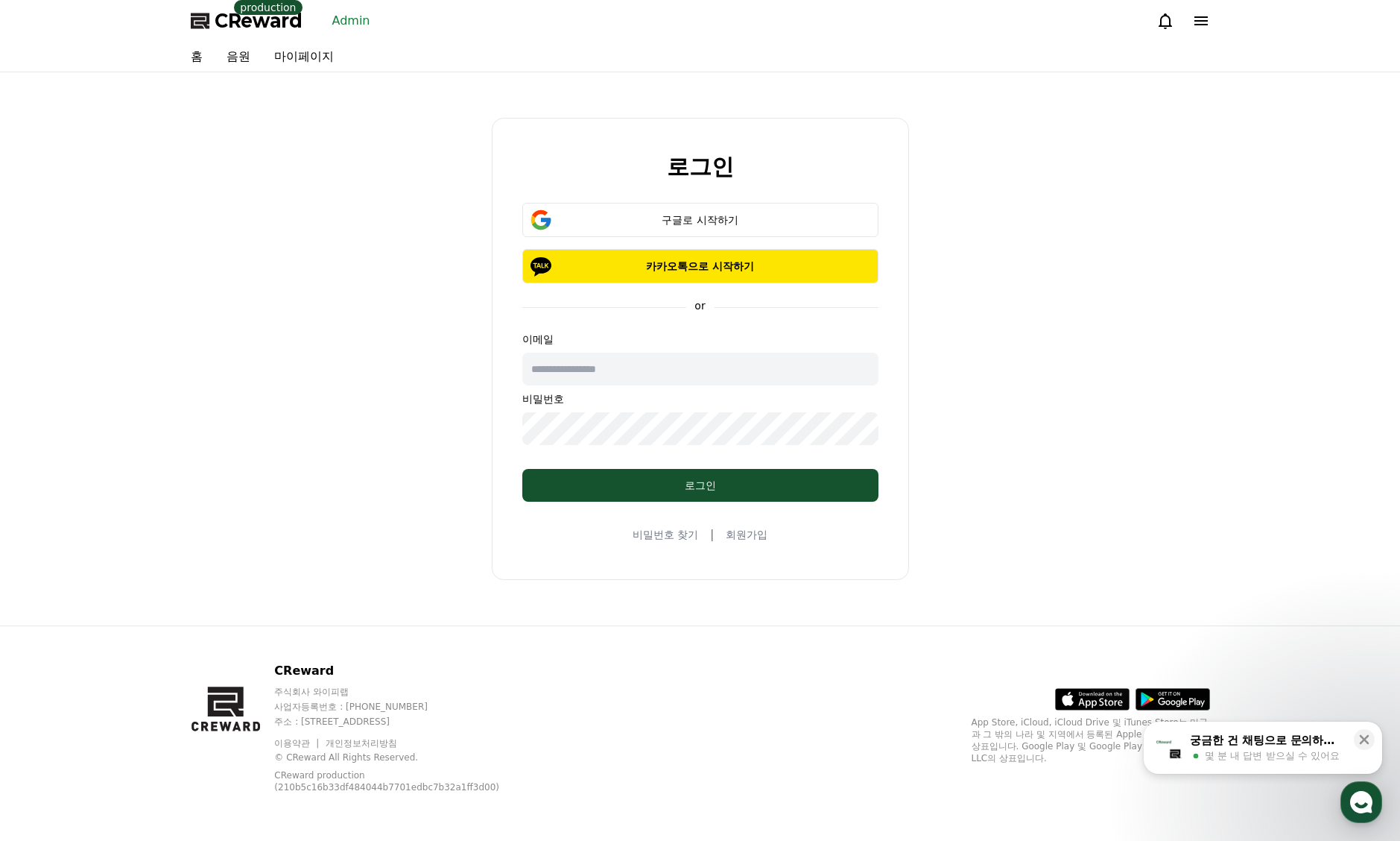 This screenshot has width=1400, height=841. What do you see at coordinates (700, 166) in the screenshot?
I see `h2: 로그인` at bounding box center [700, 166].